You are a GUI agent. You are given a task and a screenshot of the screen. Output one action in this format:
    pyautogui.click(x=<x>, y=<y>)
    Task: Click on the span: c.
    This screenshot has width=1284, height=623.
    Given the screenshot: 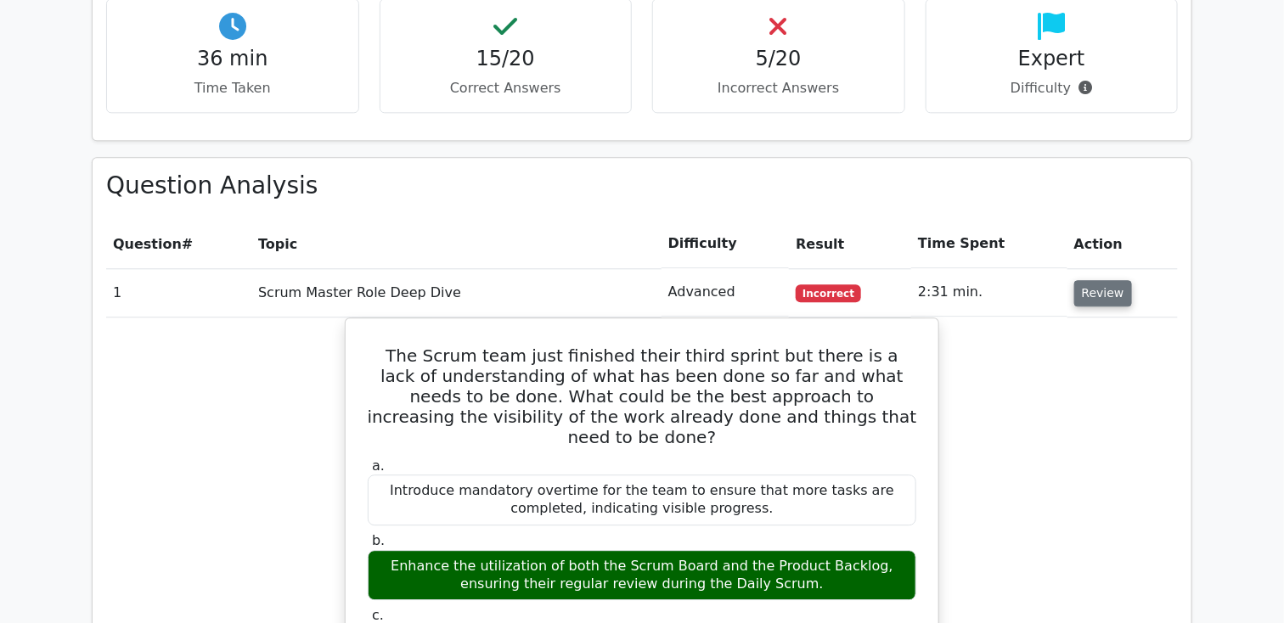 What is the action you would take?
    pyautogui.click(x=378, y=615)
    